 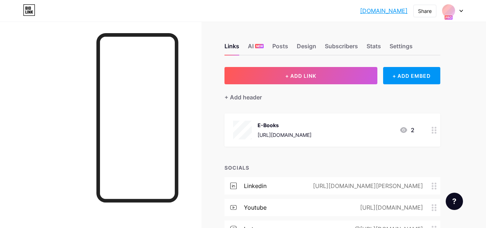 I want to click on span: + ADD LINK, so click(x=301, y=75).